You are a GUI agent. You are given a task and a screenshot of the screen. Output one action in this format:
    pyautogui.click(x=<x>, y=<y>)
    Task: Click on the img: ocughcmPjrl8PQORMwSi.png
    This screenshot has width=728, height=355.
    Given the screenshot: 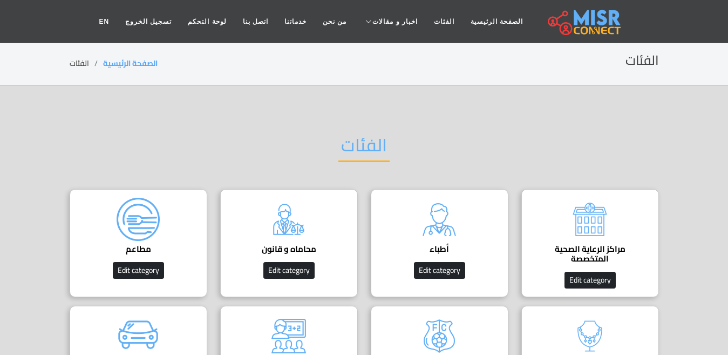 What is the action you would take?
    pyautogui.click(x=590, y=219)
    